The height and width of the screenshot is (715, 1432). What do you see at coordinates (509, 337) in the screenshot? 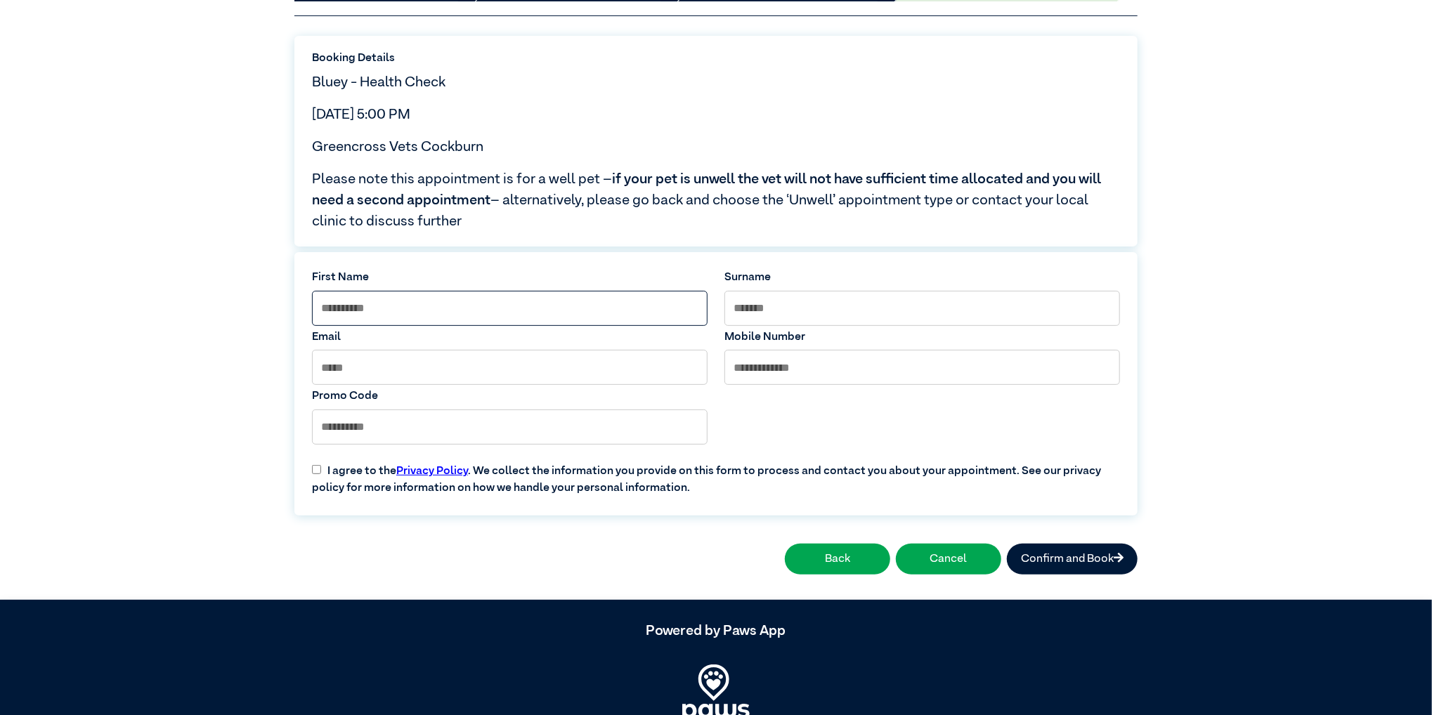
I see `label: Email` at bounding box center [509, 337].